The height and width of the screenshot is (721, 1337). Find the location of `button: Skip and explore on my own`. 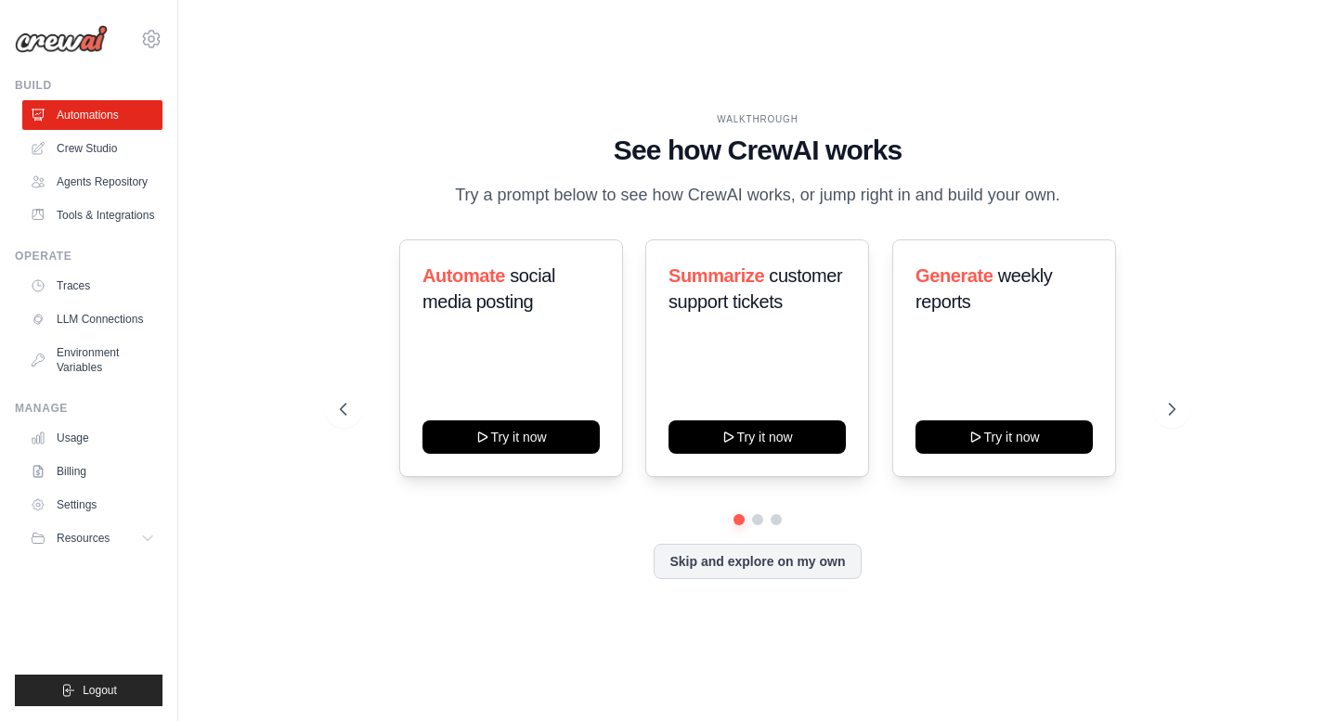

button: Skip and explore on my own is located at coordinates (756, 562).